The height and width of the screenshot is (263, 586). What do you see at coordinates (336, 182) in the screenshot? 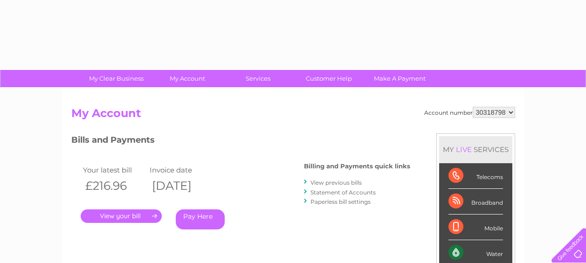
I see `a: View previous bills` at bounding box center [336, 182].